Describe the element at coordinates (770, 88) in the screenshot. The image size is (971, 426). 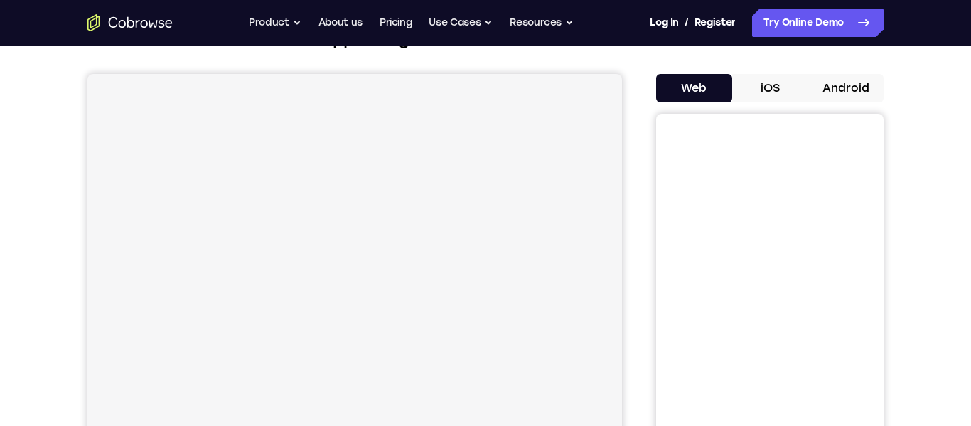
I see `button: iOS` at that location.